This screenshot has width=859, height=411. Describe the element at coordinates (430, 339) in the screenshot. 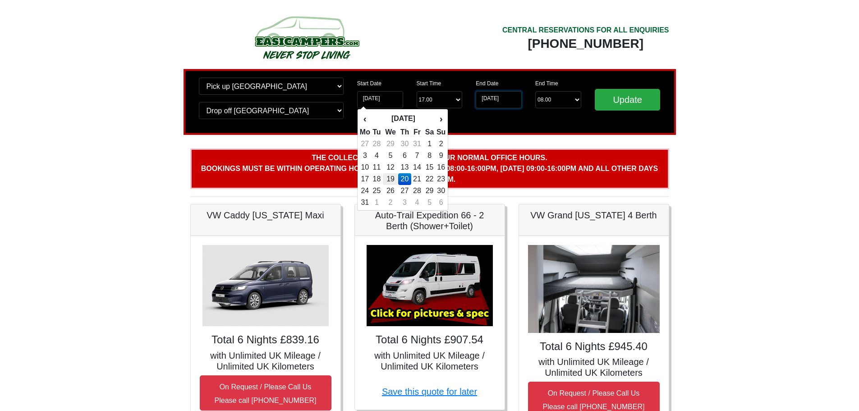

I see `h4: Total 6 Nights £907.54` at that location.